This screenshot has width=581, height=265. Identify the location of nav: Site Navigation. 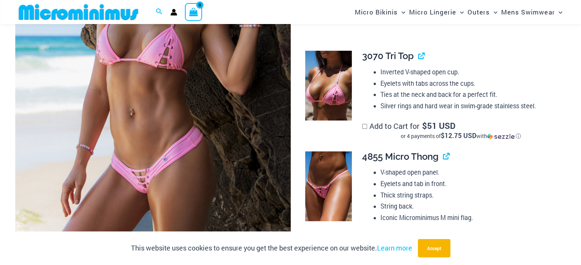
(459, 12).